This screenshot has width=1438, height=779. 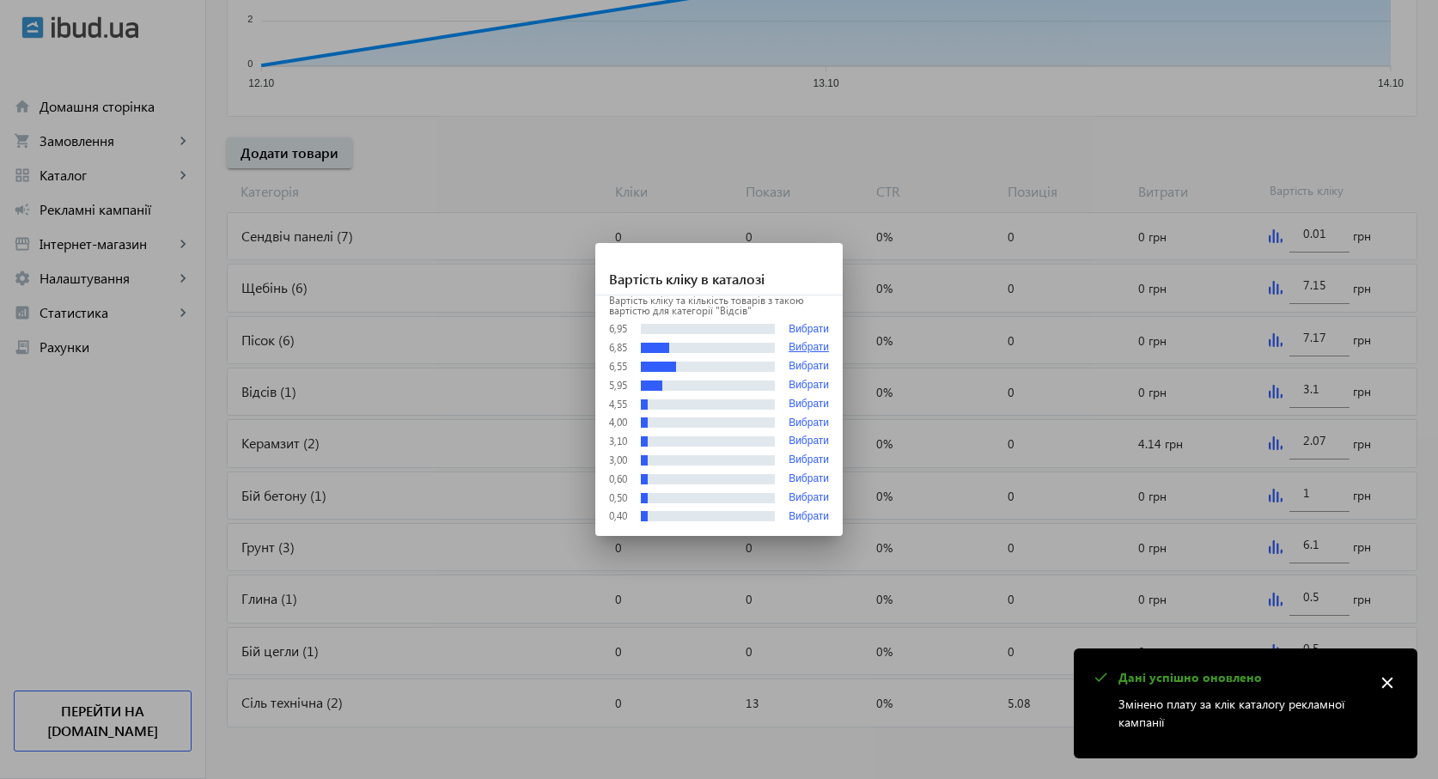 I want to click on div: 6,55, so click(x=617, y=367).